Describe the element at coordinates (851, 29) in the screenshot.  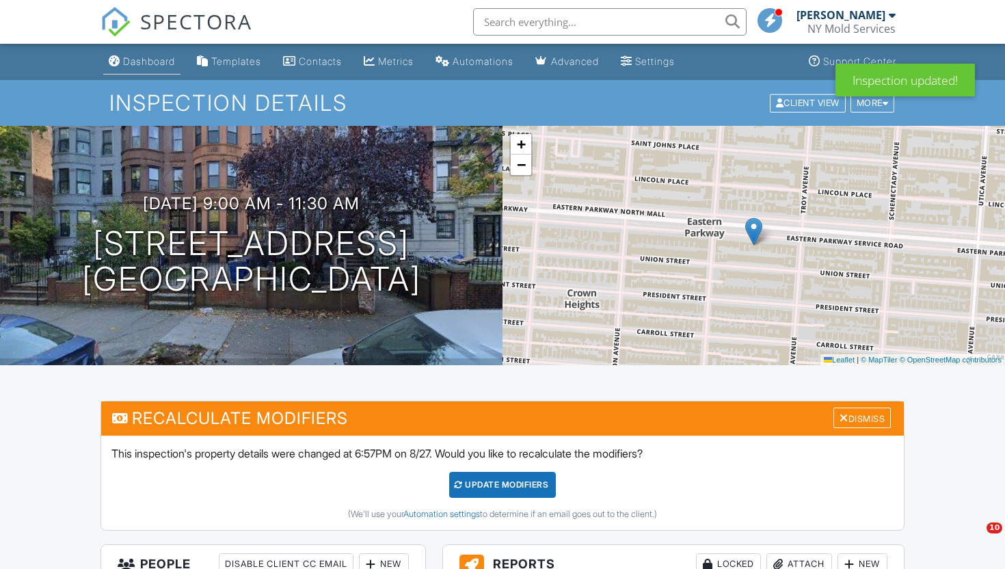
I see `div: NY Mold Services` at that location.